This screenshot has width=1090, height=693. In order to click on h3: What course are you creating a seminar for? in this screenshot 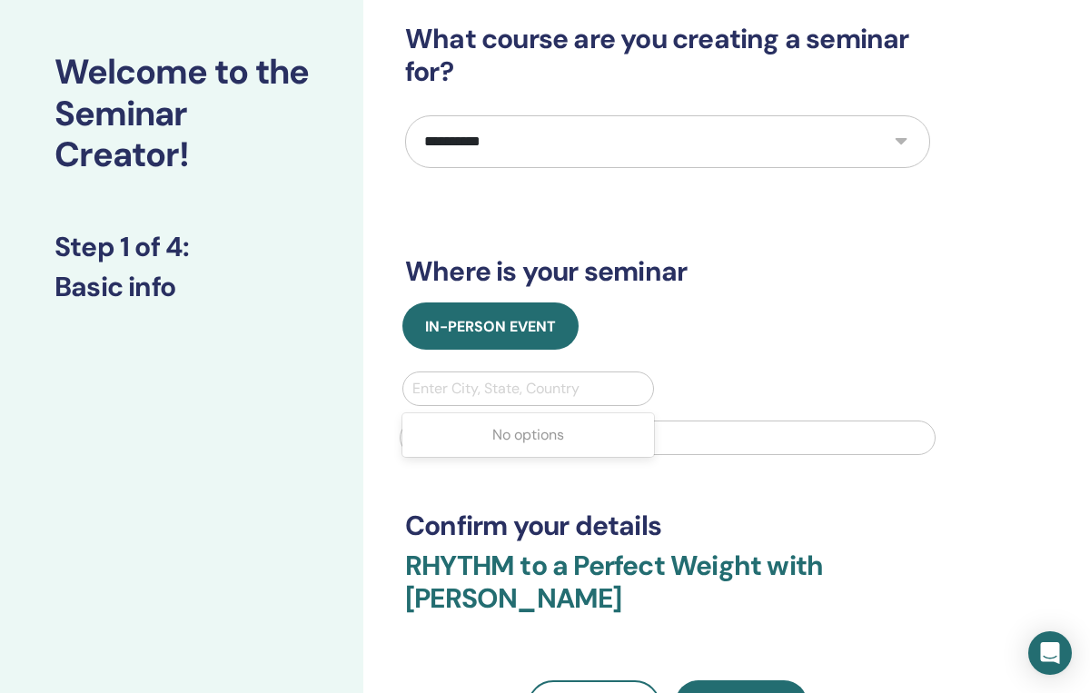, I will do `click(667, 55)`.